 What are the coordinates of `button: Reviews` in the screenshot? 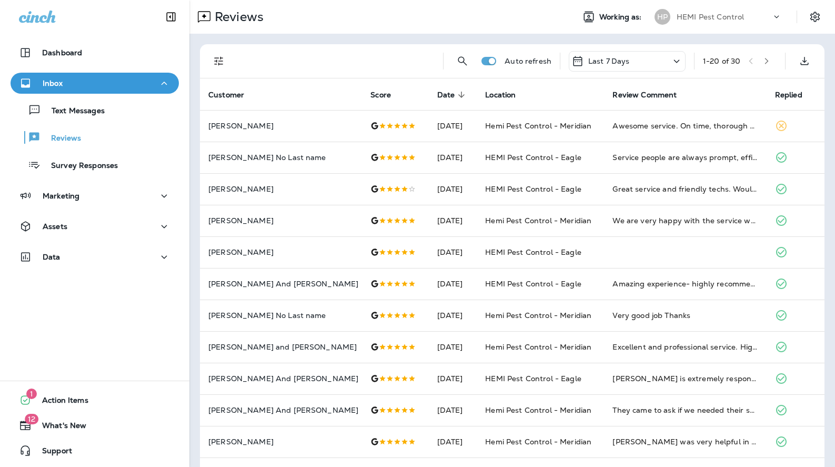 It's located at (95, 137).